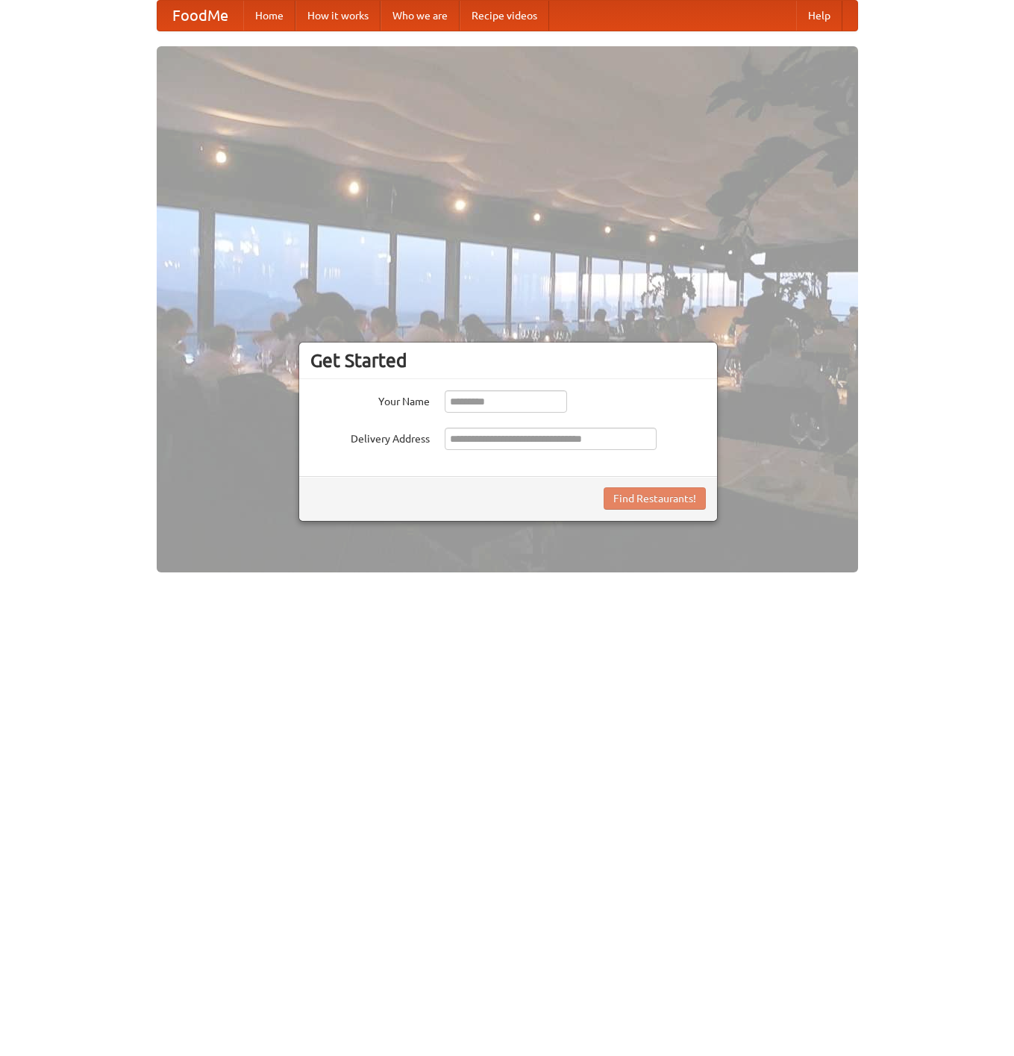  What do you see at coordinates (654, 498) in the screenshot?
I see `button: Find Restaurants!` at bounding box center [654, 498].